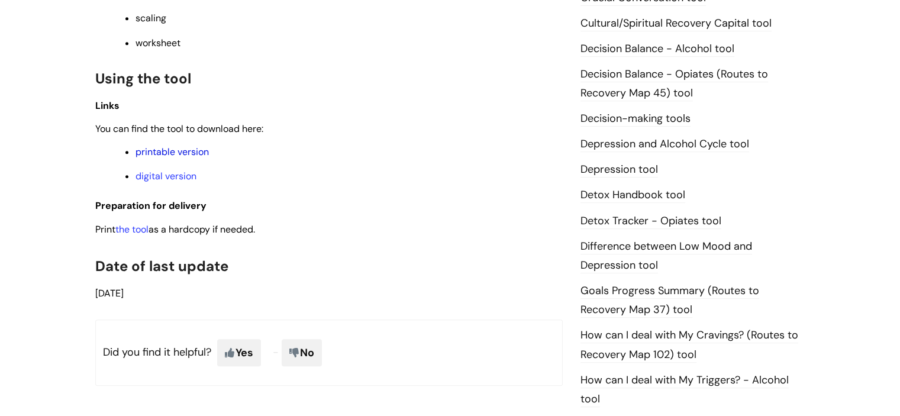  I want to click on span: Date of last update, so click(162, 266).